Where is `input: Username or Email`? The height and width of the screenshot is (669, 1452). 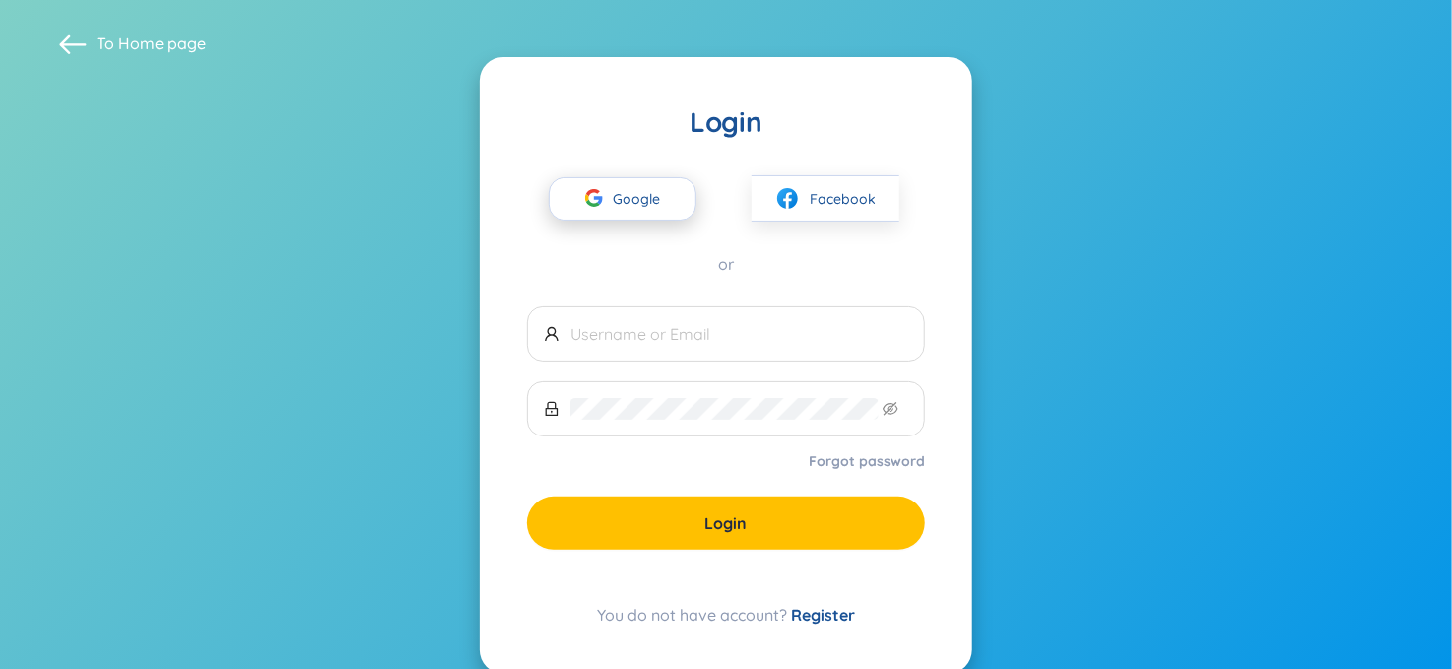
input: Username or Email is located at coordinates (739, 334).